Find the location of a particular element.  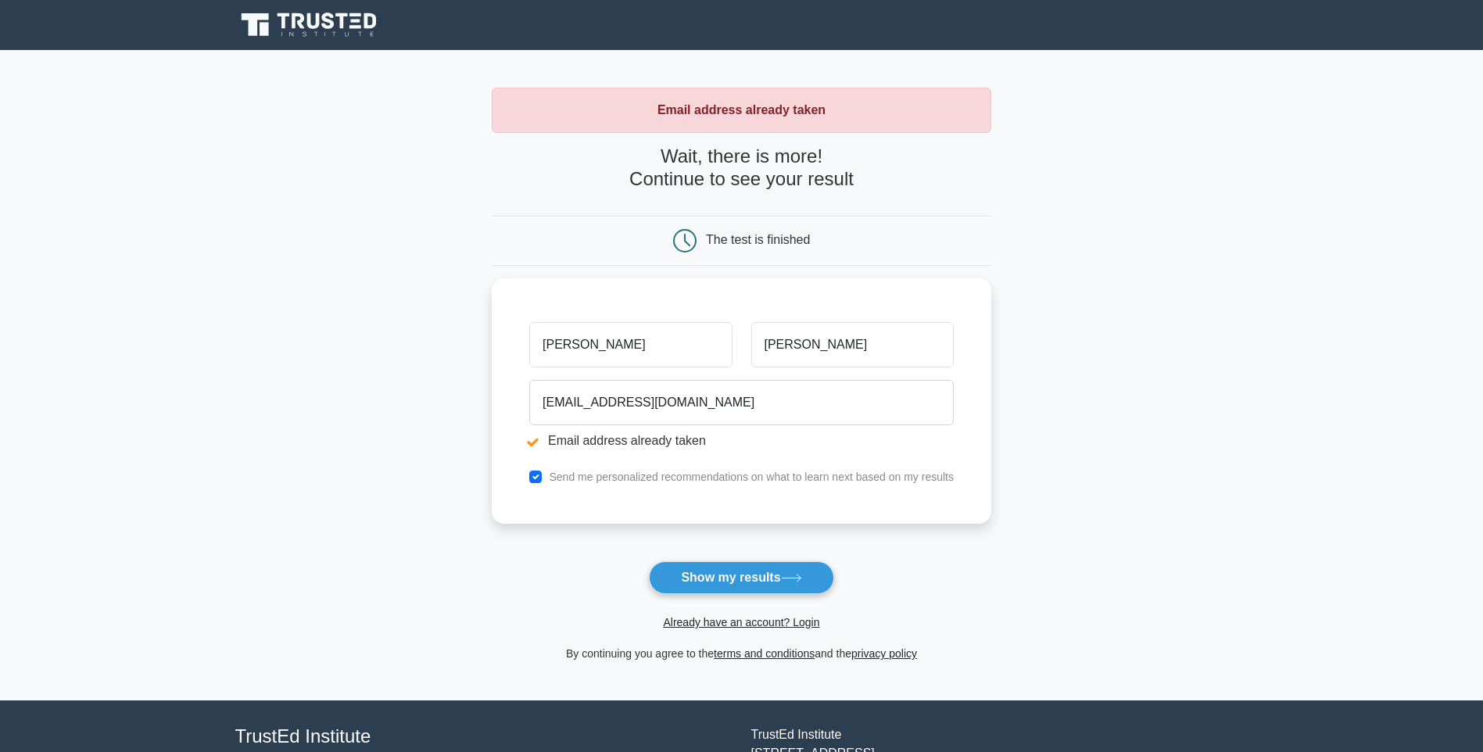

div: The test is finished is located at coordinates (757, 239).